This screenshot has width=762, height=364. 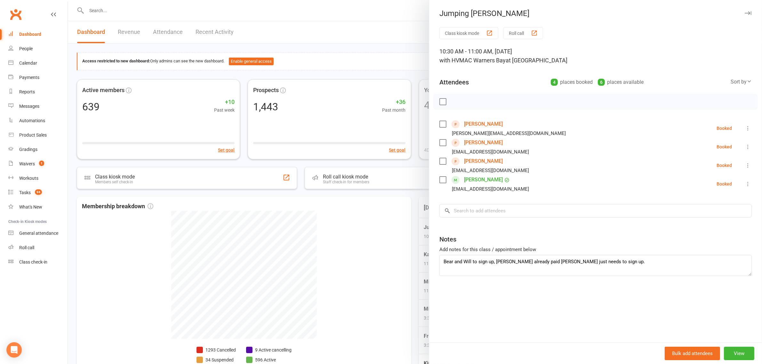 I want to click on div: Tasks, so click(x=25, y=193).